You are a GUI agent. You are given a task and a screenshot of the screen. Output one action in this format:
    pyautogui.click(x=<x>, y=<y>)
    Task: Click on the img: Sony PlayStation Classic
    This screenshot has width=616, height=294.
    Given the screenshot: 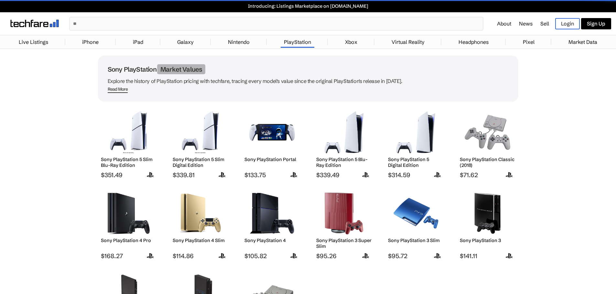 What is the action you would take?
    pyautogui.click(x=487, y=132)
    